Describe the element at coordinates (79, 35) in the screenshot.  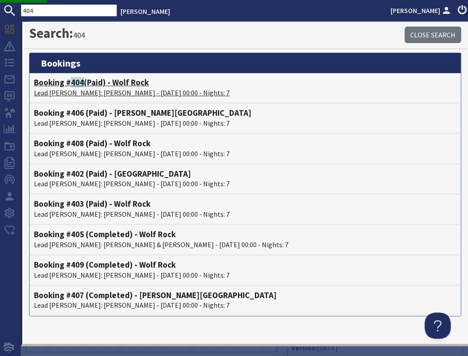
I see `small: 404` at that location.